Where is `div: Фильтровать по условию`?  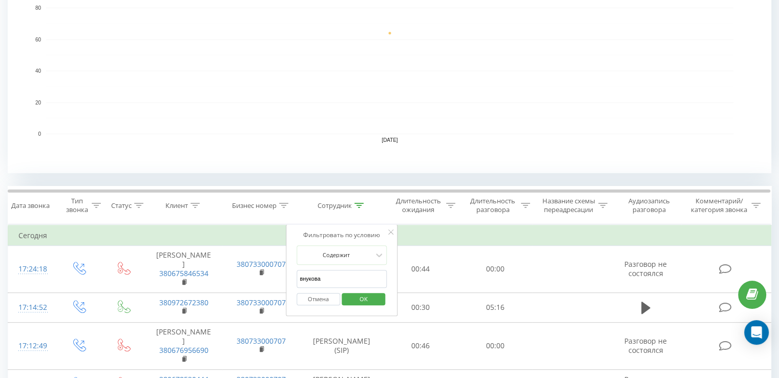
div: Фильтровать по условию is located at coordinates (342, 235).